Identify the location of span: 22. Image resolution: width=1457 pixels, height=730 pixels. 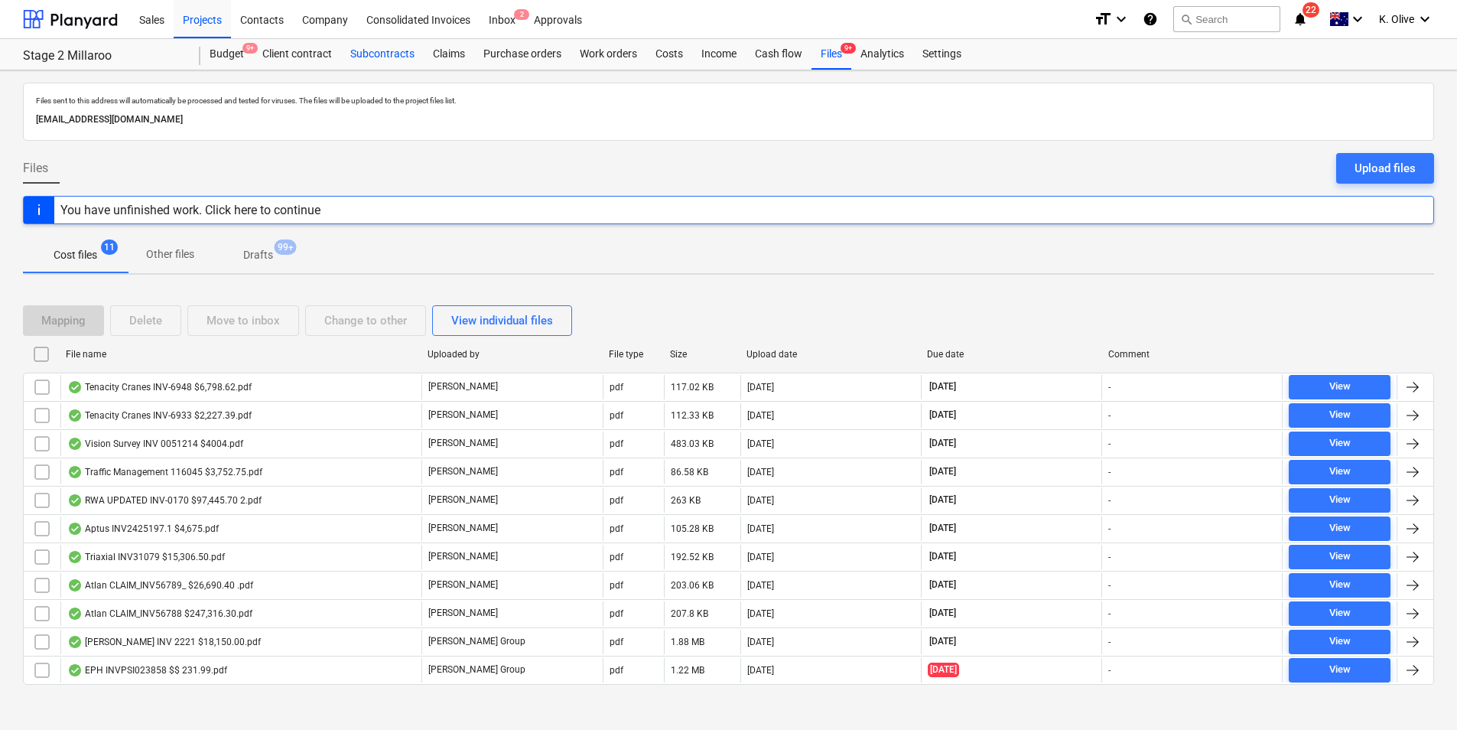
(1311, 10).